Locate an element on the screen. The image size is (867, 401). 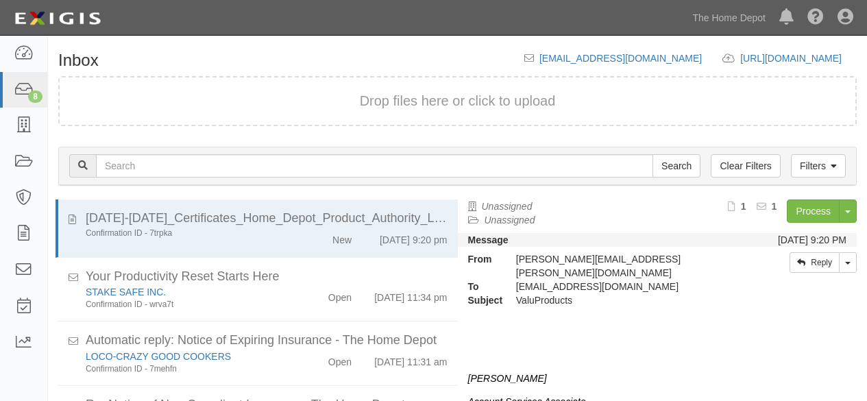
div: 2025-2026_Certificates_Home_Depot_Product_Authority_LLC-ValuProducts.pdf is located at coordinates (267, 219).